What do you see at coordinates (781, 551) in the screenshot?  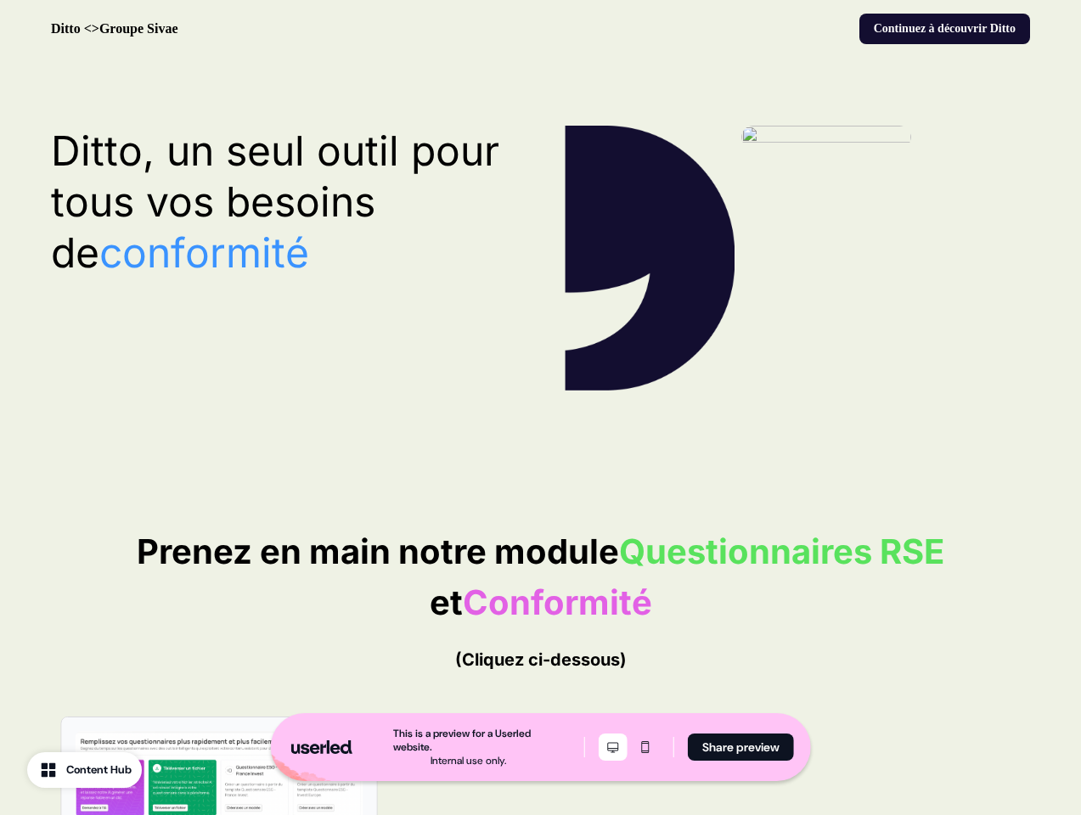 I see `span: Questionnaires RSE` at bounding box center [781, 551].